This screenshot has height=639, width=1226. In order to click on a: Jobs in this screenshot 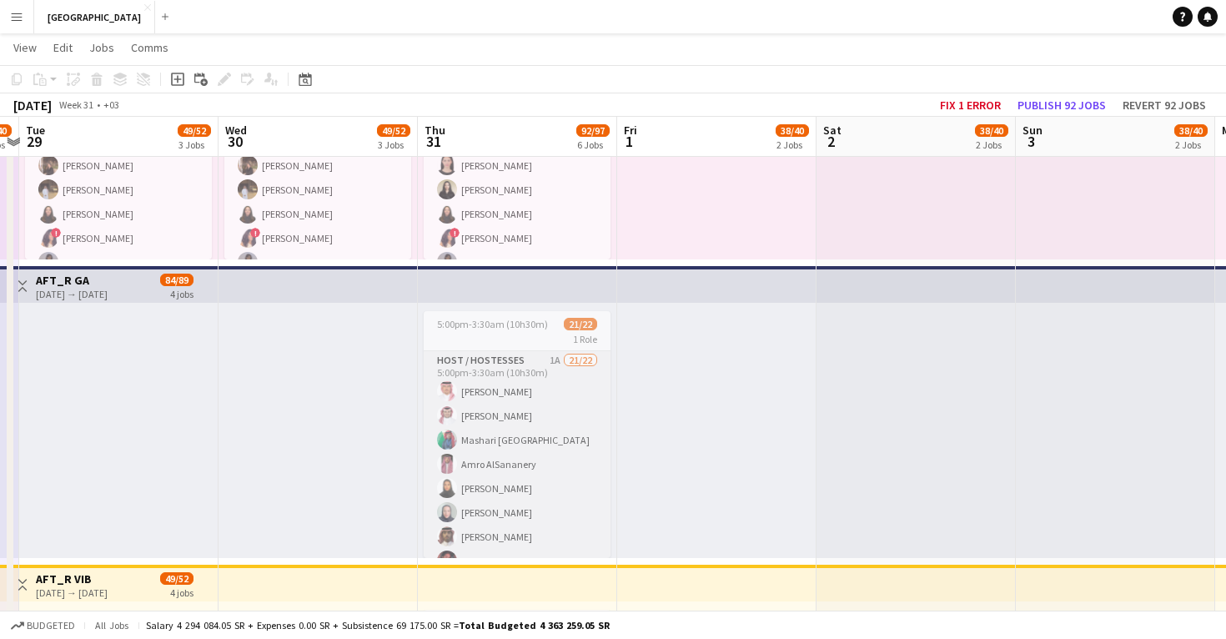, I will do `click(102, 48)`.